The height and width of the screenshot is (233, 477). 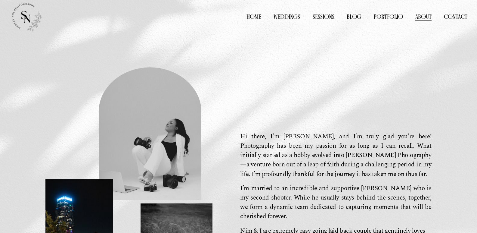 I want to click on span: Portfolio, so click(x=388, y=17).